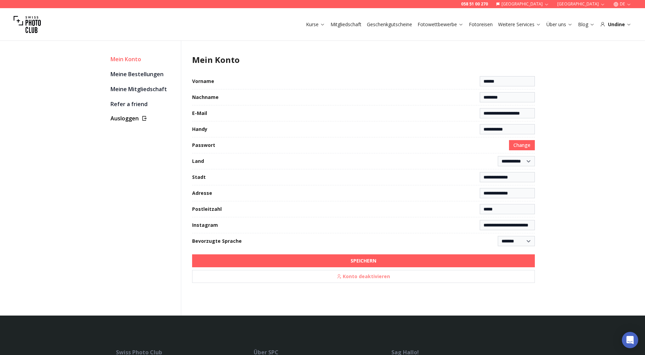 Image resolution: width=645 pixels, height=355 pixels. I want to click on span: Konto deaktivieren, so click(363, 276).